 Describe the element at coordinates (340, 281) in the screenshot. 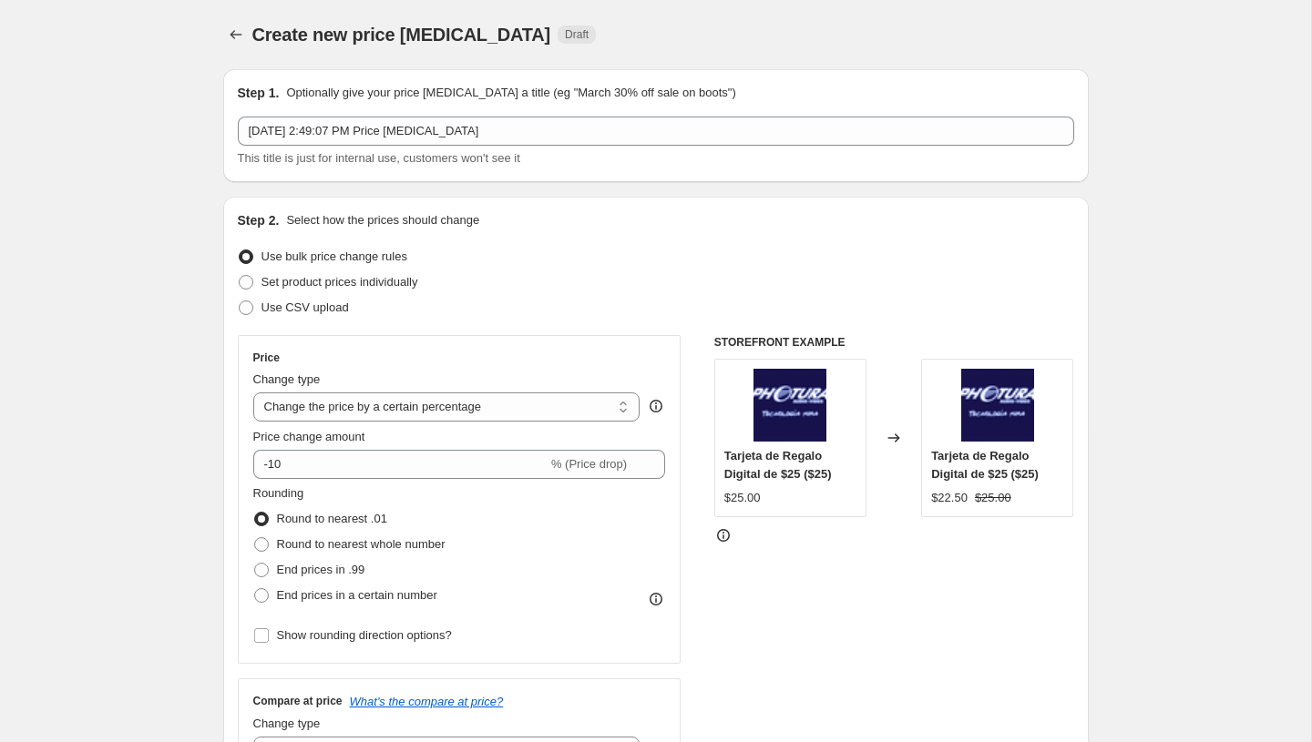

I see `span: Set product prices individually` at that location.